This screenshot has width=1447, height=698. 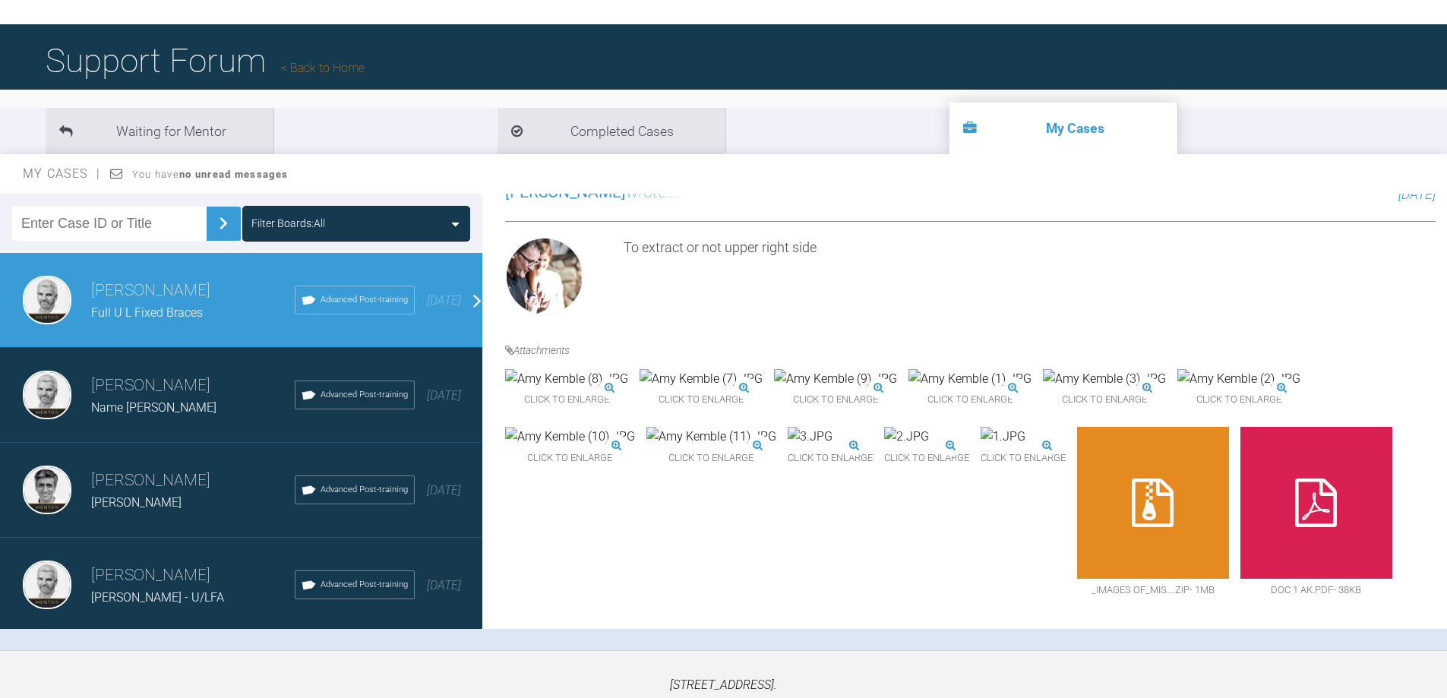 I want to click on li: My Cases, so click(x=1063, y=128).